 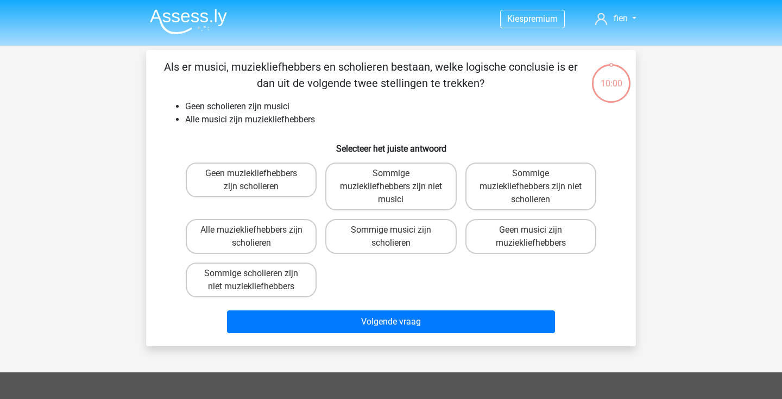 What do you see at coordinates (540, 18) in the screenshot?
I see `span: premium` at bounding box center [540, 18].